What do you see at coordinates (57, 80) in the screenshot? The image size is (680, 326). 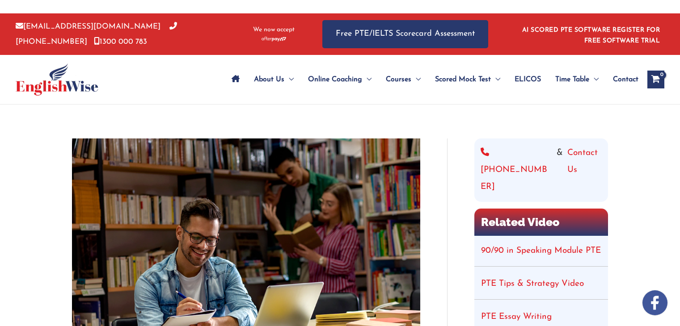 I see `img: cropped-ew-logo` at bounding box center [57, 80].